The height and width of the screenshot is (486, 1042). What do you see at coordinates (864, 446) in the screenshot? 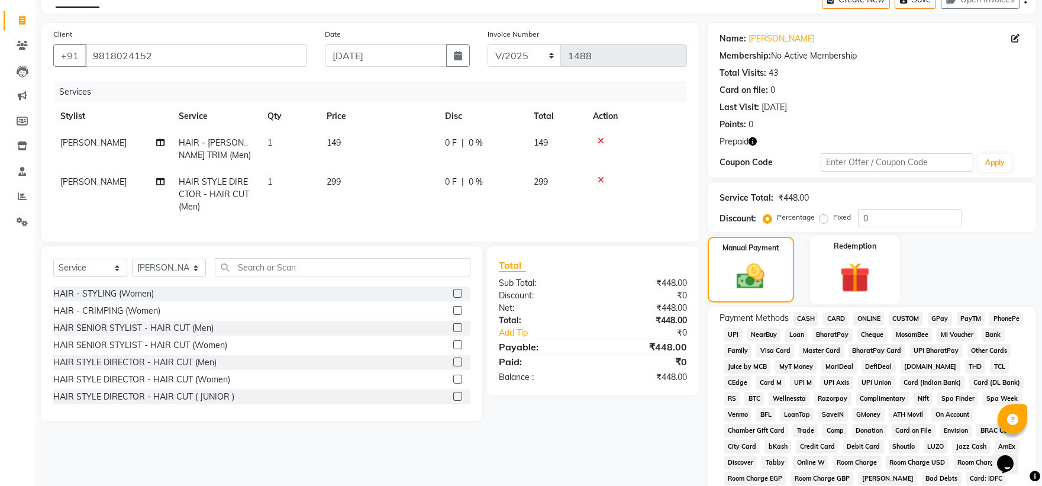
I see `span: Debit Card` at bounding box center [864, 446].